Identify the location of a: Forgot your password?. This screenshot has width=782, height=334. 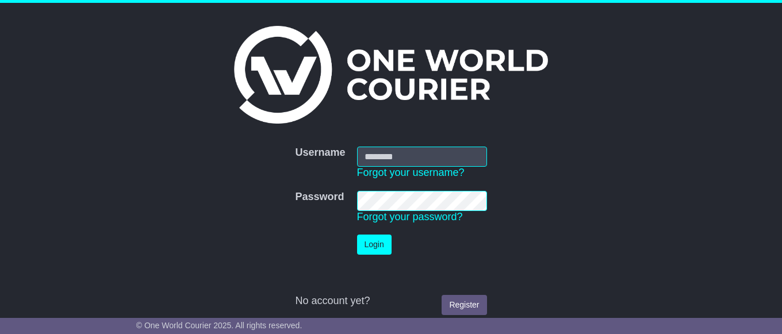
(410, 217).